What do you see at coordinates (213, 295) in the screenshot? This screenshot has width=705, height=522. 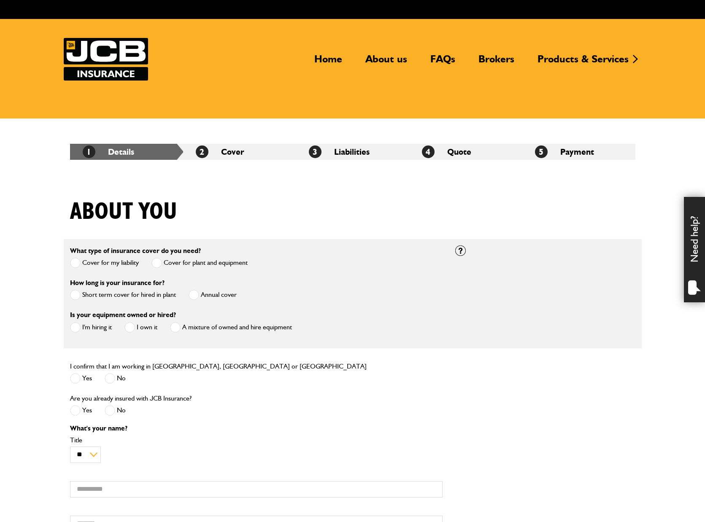 I see `label: Annual cover` at bounding box center [213, 295].